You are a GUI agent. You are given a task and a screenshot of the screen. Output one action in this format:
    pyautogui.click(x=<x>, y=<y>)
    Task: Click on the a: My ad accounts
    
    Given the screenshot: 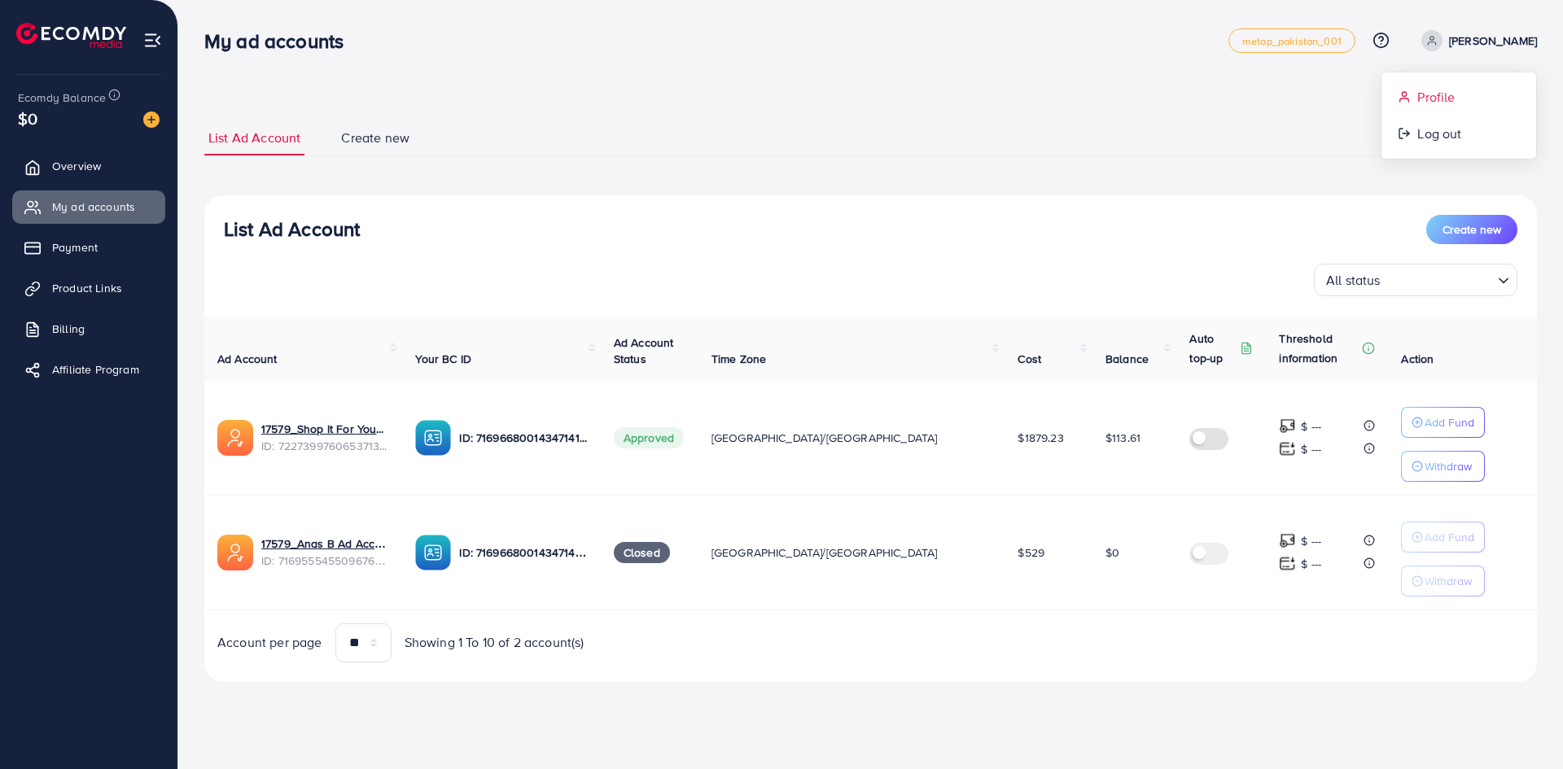 What is the action you would take?
    pyautogui.click(x=89, y=207)
    